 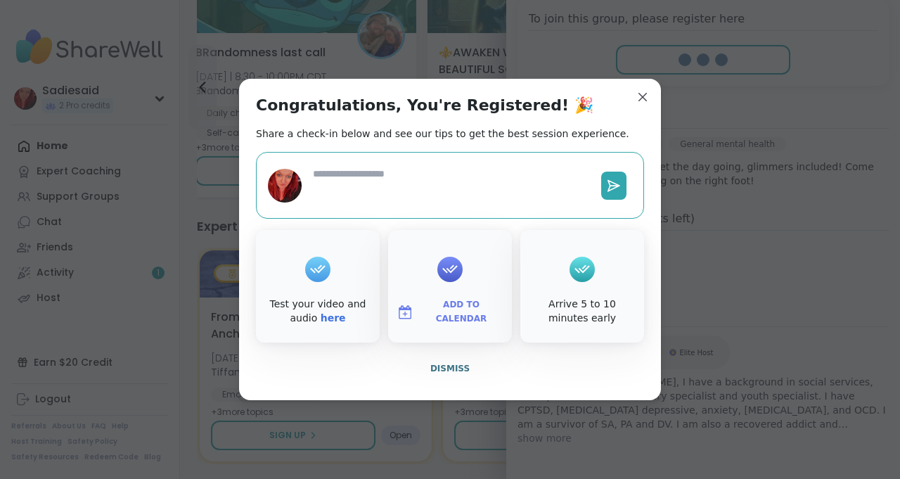 What do you see at coordinates (425, 105) in the screenshot?
I see `h1: Congratulations, You're Registered! 🎉` at bounding box center [425, 105].